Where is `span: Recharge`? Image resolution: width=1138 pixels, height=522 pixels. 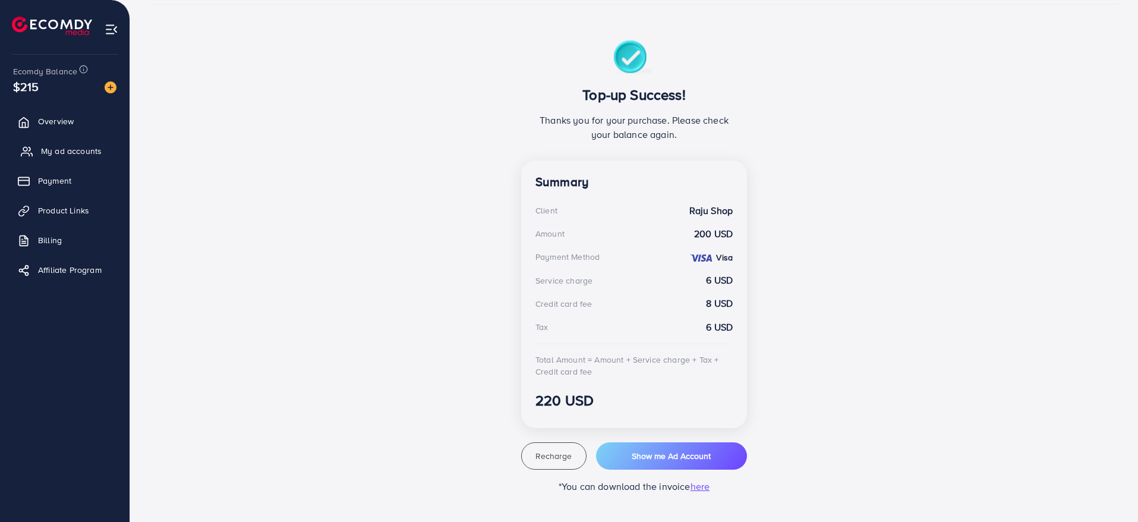 span: Recharge is located at coordinates (553, 456).